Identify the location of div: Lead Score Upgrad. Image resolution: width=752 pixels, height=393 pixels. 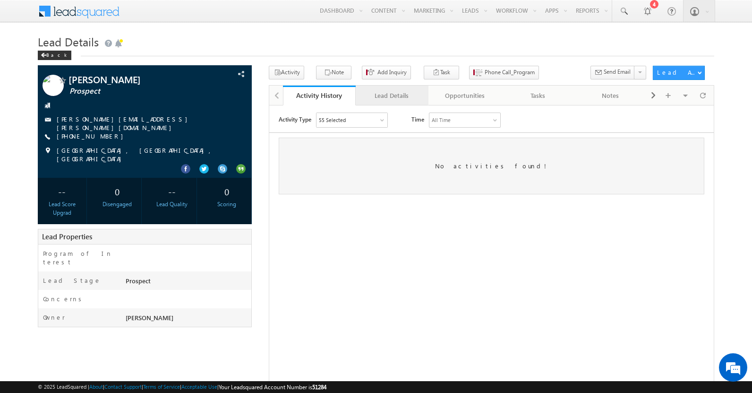
(62, 208).